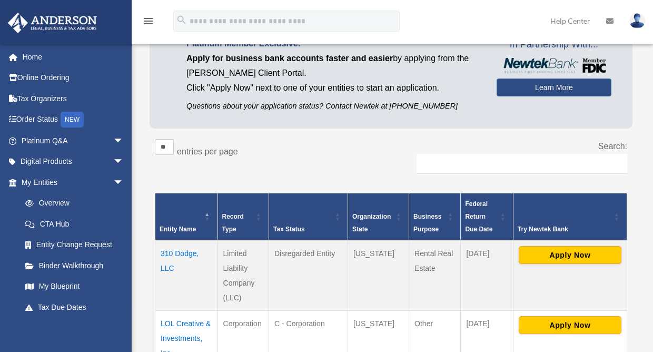 The height and width of the screenshot is (352, 653). What do you see at coordinates (435, 216) in the screenshot?
I see `th: Business Purpose: Activate to sort` at bounding box center [435, 216].